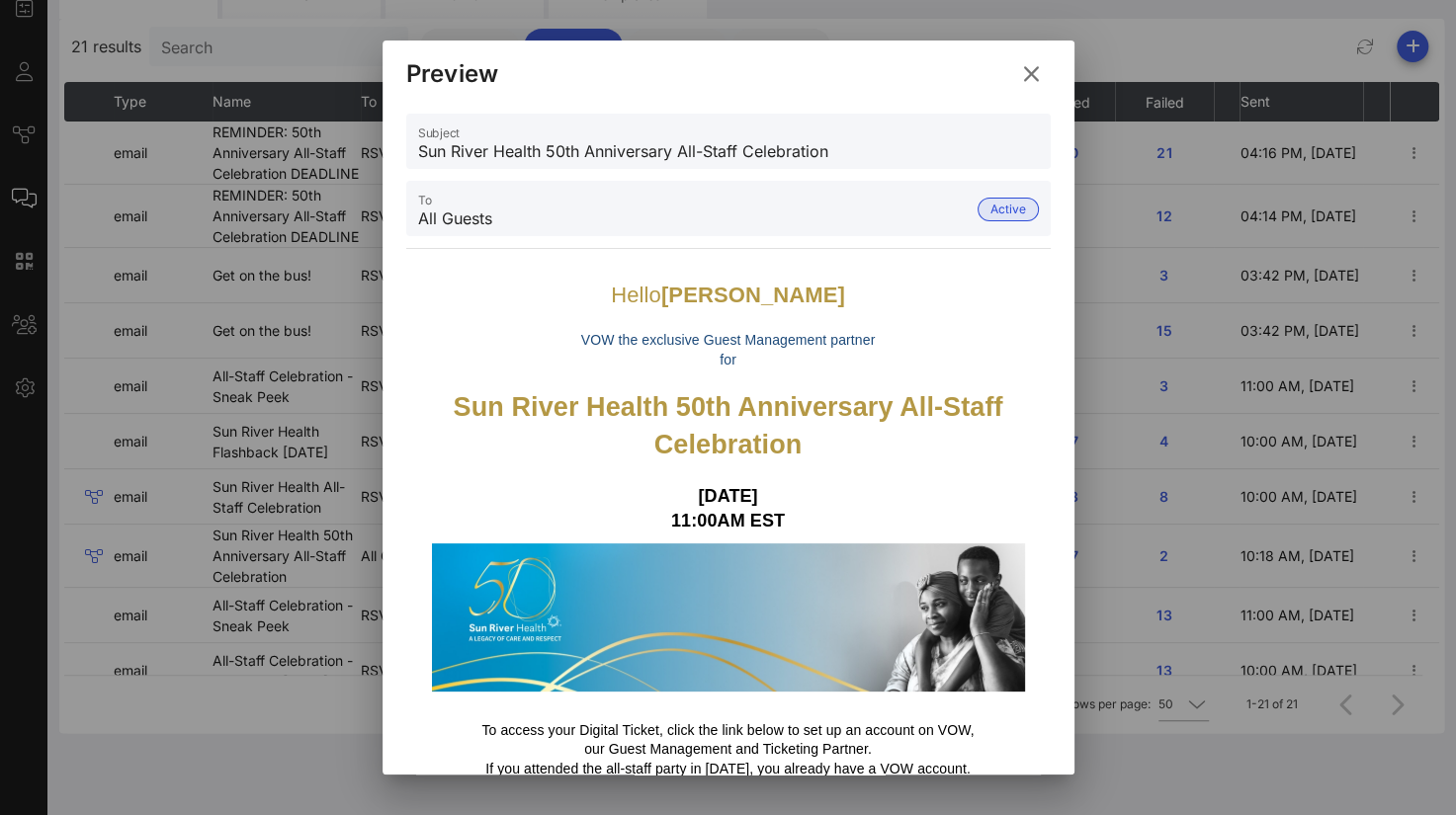  Describe the element at coordinates (728, 731) in the screenshot. I see `span: To access your Digital Ticket, click the link below to set up an account on VOW,` at that location.